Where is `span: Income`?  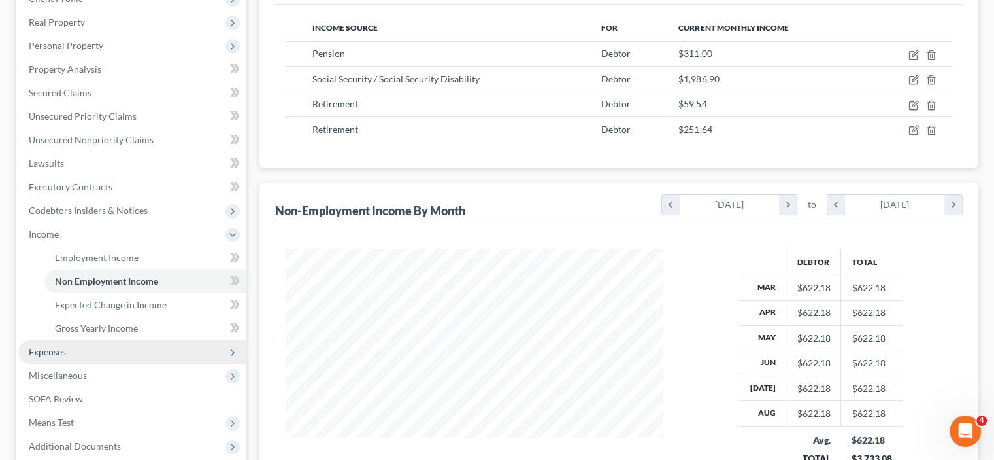 span: Income is located at coordinates (44, 233).